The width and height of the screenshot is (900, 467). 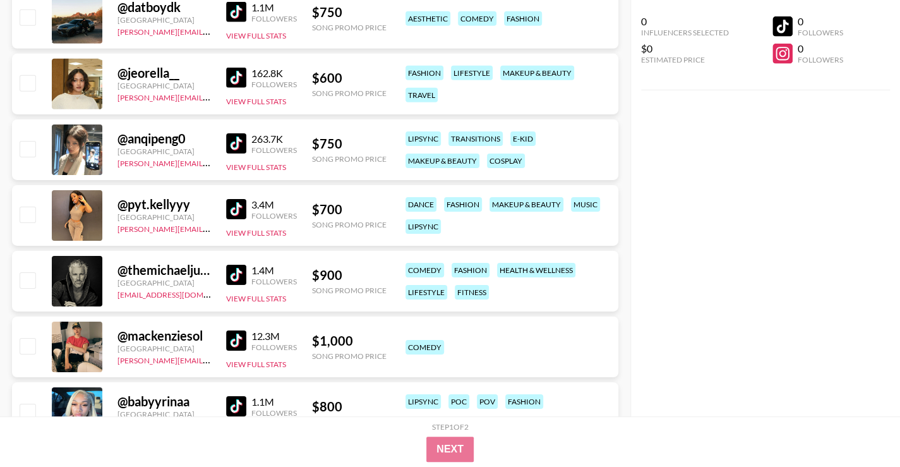 What do you see at coordinates (475, 138) in the screenshot?
I see `div: transitions` at bounding box center [475, 138].